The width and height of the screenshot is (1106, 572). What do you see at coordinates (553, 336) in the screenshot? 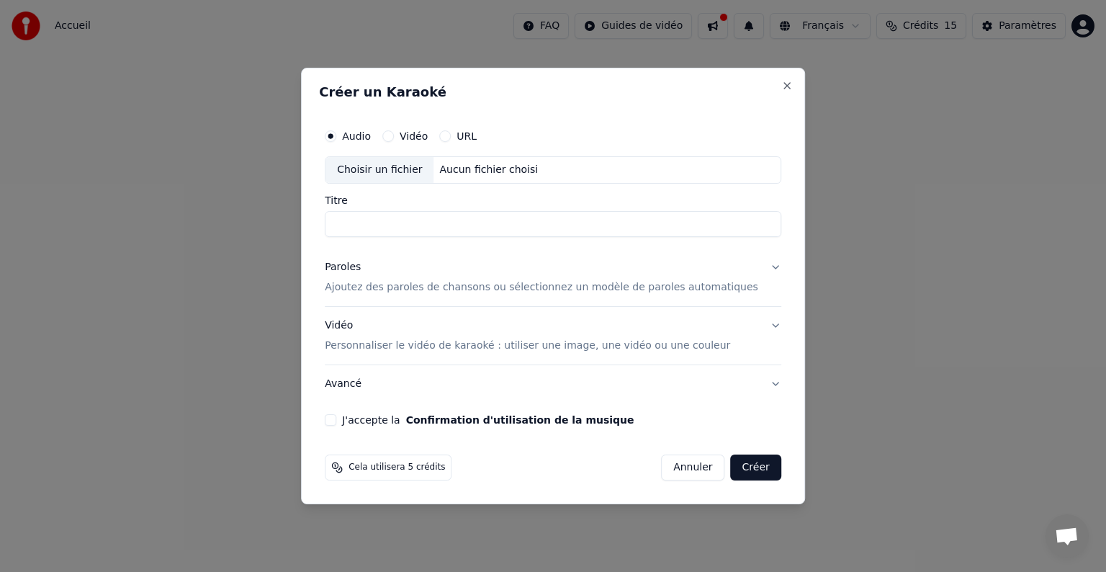
I see `button: VidéoPersonnaliser le vidéo de karaoké : utiliser une image, une vidéo ou une couleur` at bounding box center [553, 336].